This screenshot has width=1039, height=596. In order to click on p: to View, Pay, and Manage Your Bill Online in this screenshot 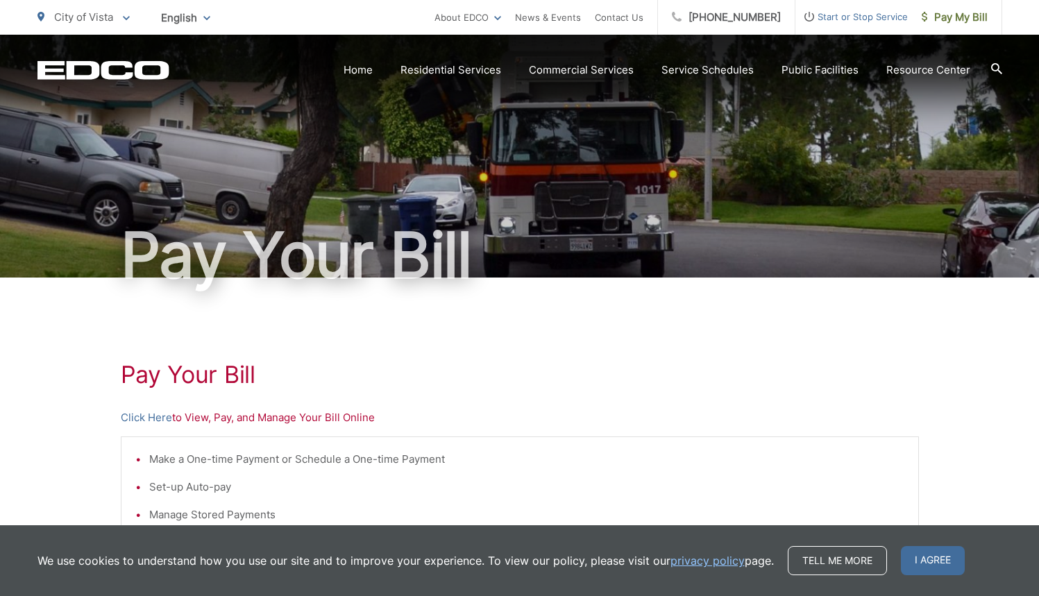, I will do `click(520, 418)`.